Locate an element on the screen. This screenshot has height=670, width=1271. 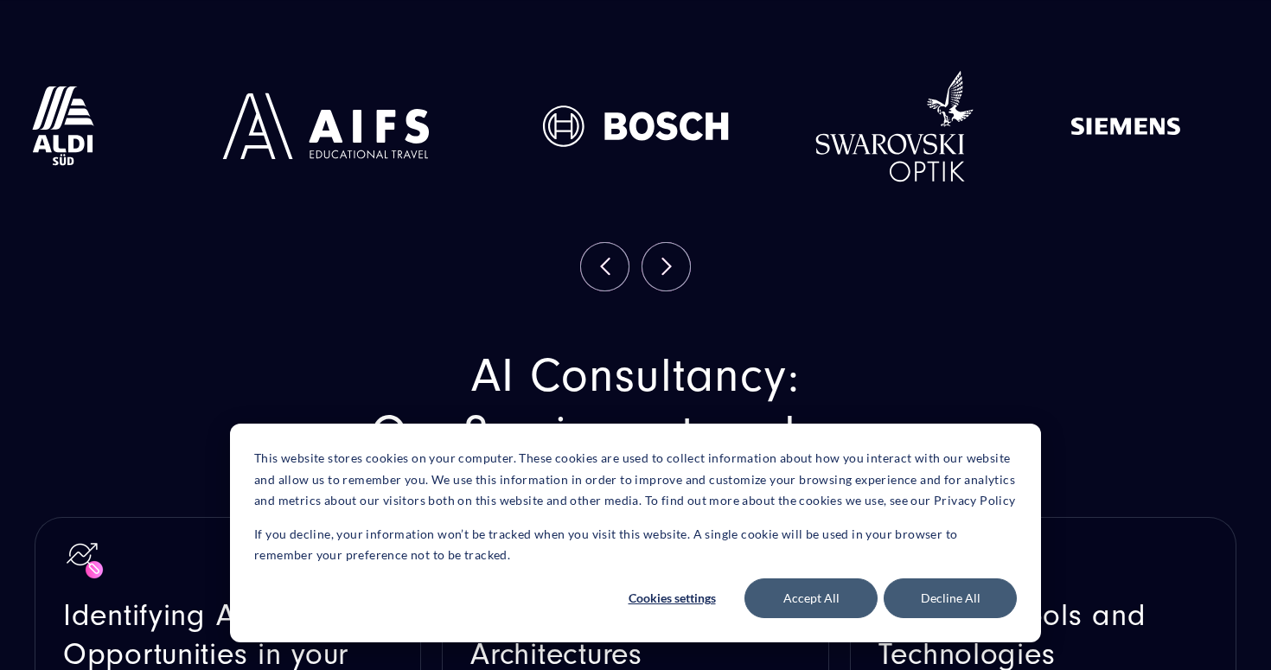
img: siemens-logo_weiß | AI agency SUNZINET is located at coordinates (1125, 126).